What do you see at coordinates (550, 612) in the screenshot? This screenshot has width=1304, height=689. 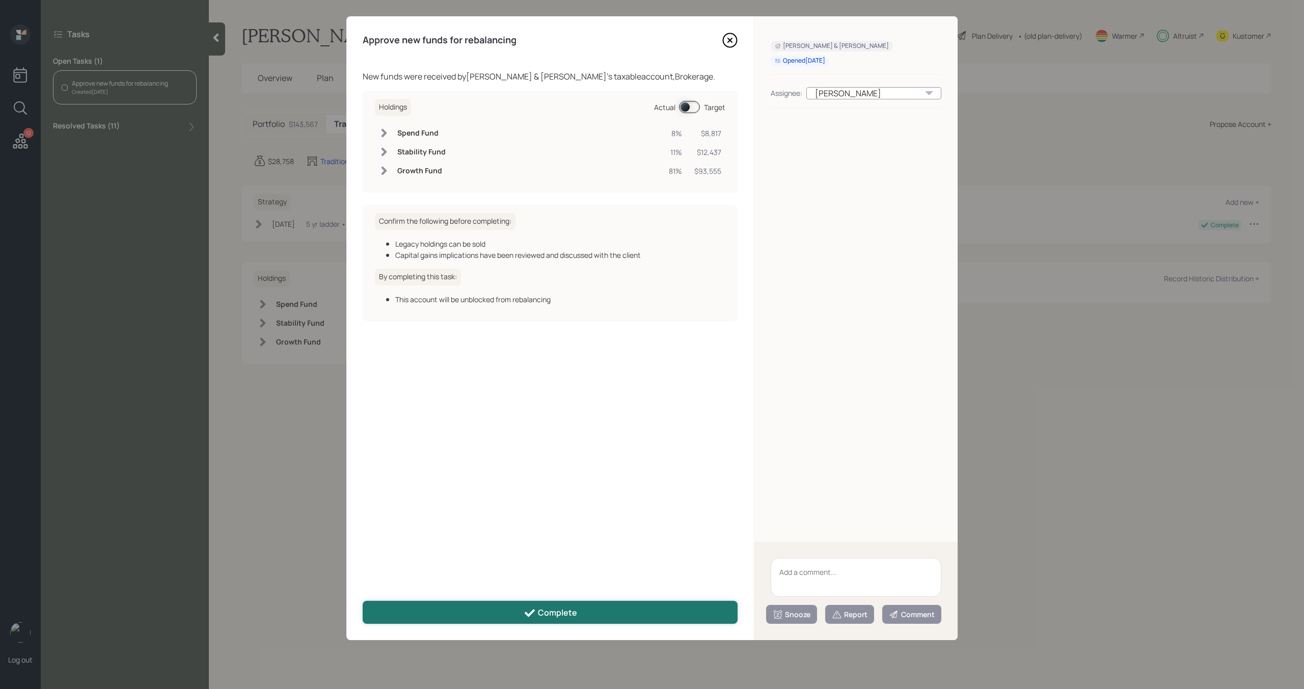 I see `button: Complete` at bounding box center [550, 612].